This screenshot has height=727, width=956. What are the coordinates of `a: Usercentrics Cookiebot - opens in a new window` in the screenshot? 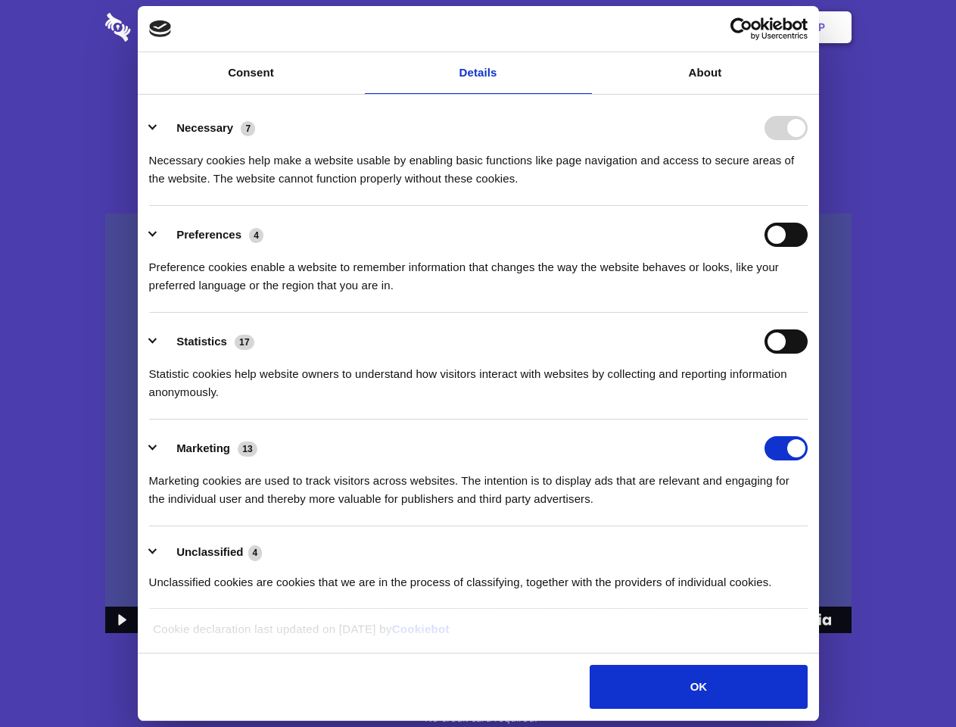 It's located at (741, 29).